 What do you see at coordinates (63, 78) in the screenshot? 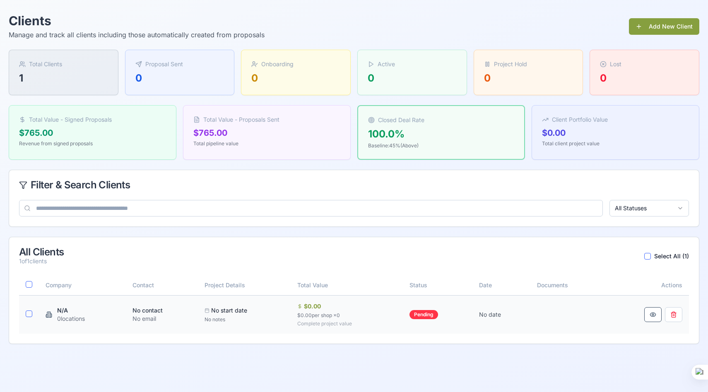
I see `div: 1` at bounding box center [63, 78].